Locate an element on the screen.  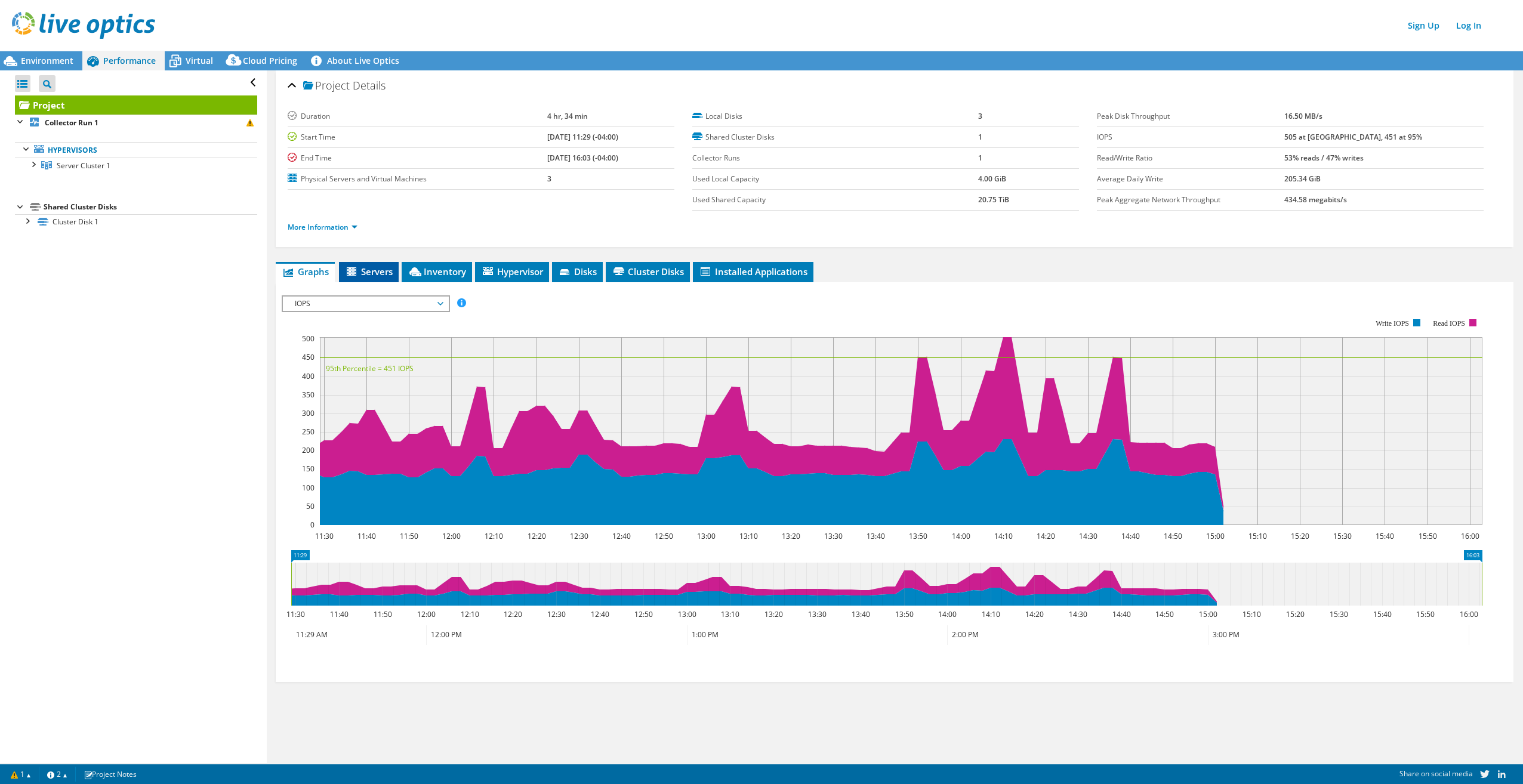
label: Collector Runs is located at coordinates (835, 158).